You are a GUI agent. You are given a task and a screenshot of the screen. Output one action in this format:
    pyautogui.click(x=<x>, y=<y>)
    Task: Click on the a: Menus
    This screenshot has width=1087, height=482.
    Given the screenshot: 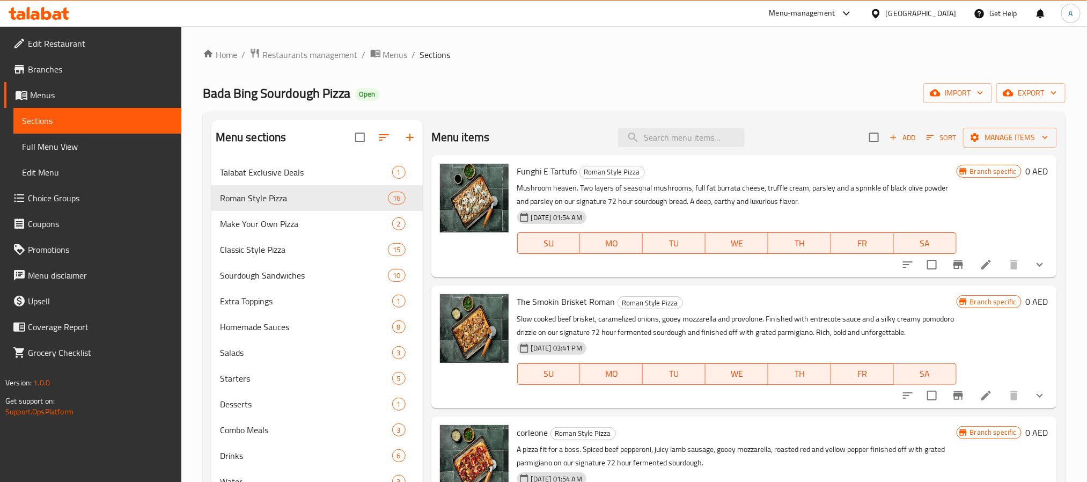 What is the action you would take?
    pyautogui.click(x=389, y=55)
    